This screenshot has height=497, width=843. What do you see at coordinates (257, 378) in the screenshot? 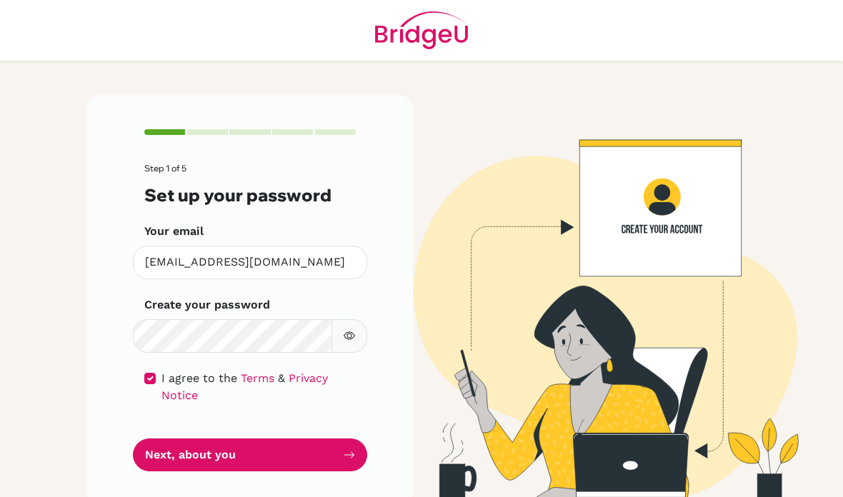
I see `a: Terms` at bounding box center [257, 378].